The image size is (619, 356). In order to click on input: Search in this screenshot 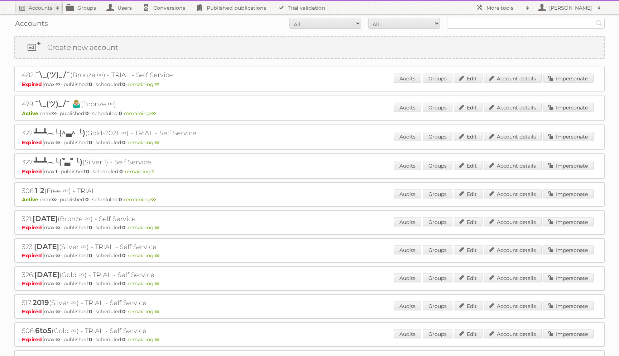, I will do `click(599, 23)`.